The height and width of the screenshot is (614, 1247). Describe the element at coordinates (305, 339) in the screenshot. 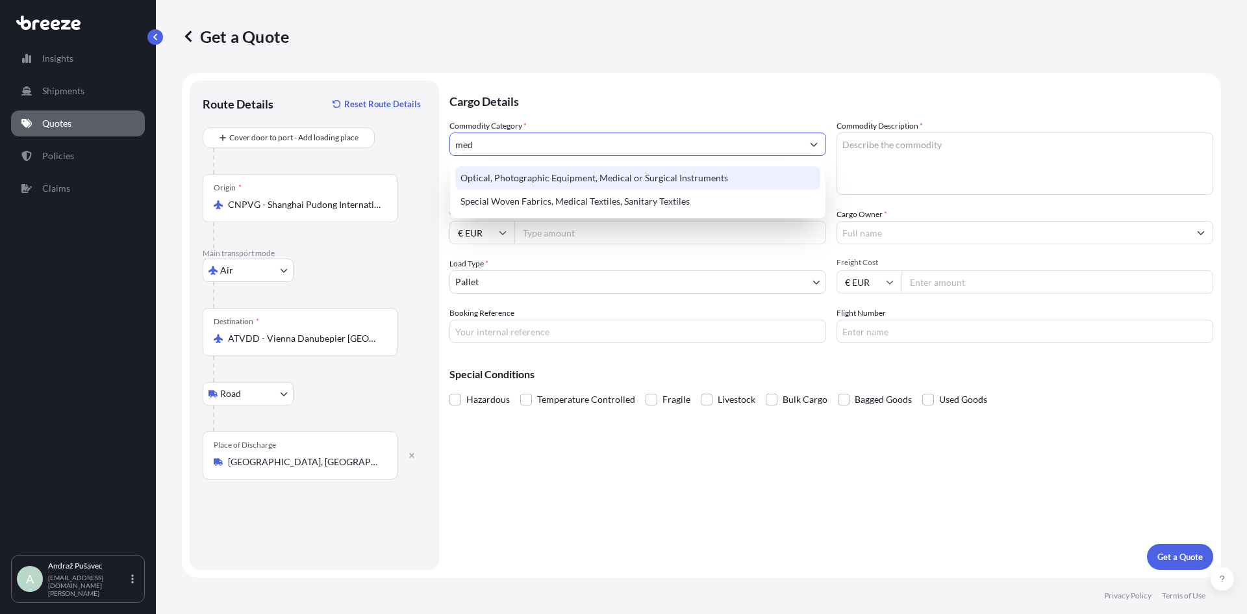

I see `input: Destination` at that location.